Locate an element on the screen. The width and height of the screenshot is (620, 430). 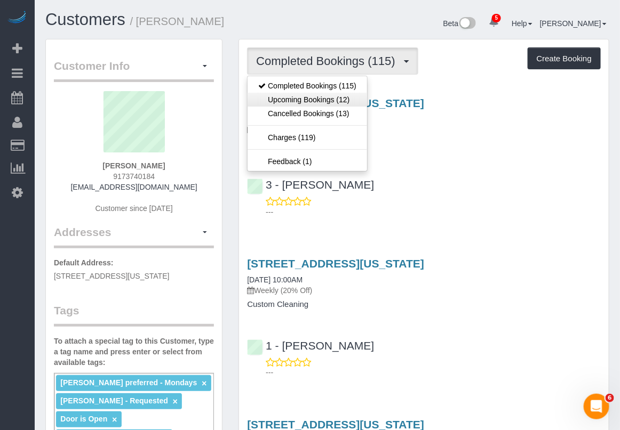
a: Customers is located at coordinates (85, 19).